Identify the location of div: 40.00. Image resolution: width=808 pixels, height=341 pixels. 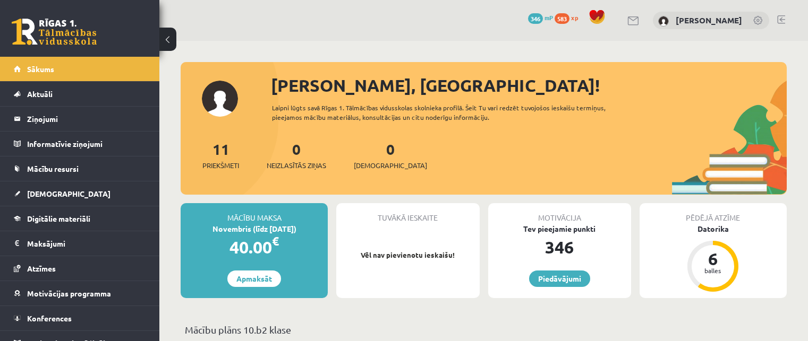
(254, 247).